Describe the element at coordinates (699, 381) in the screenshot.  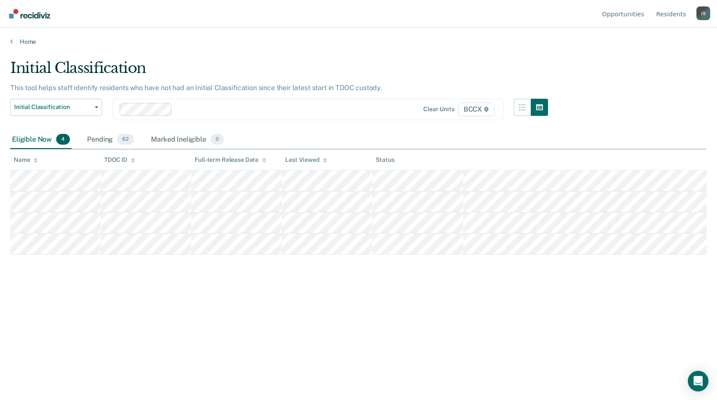
I see `div: Open Intercom Messenger` at that location.